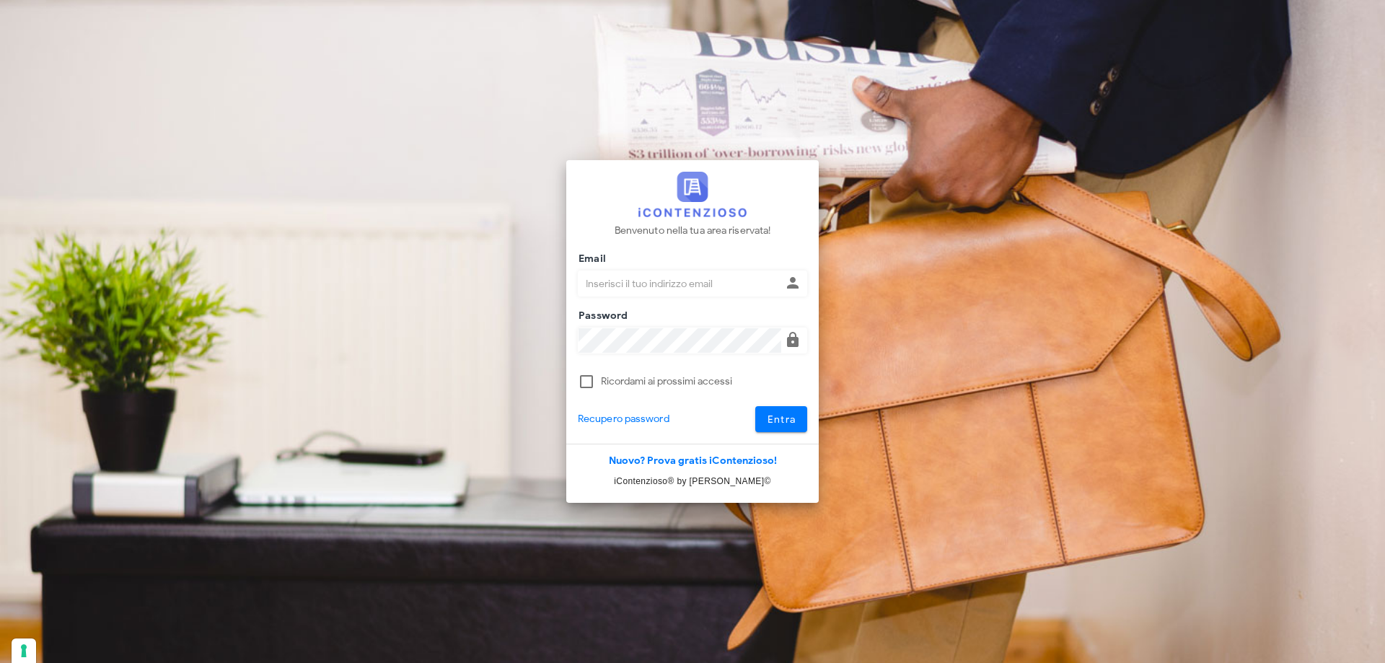 Image resolution: width=1385 pixels, height=663 pixels. Describe the element at coordinates (24, 651) in the screenshot. I see `button: Le tue preferenze relative al consenso per le tecnologie di tracciamento` at that location.